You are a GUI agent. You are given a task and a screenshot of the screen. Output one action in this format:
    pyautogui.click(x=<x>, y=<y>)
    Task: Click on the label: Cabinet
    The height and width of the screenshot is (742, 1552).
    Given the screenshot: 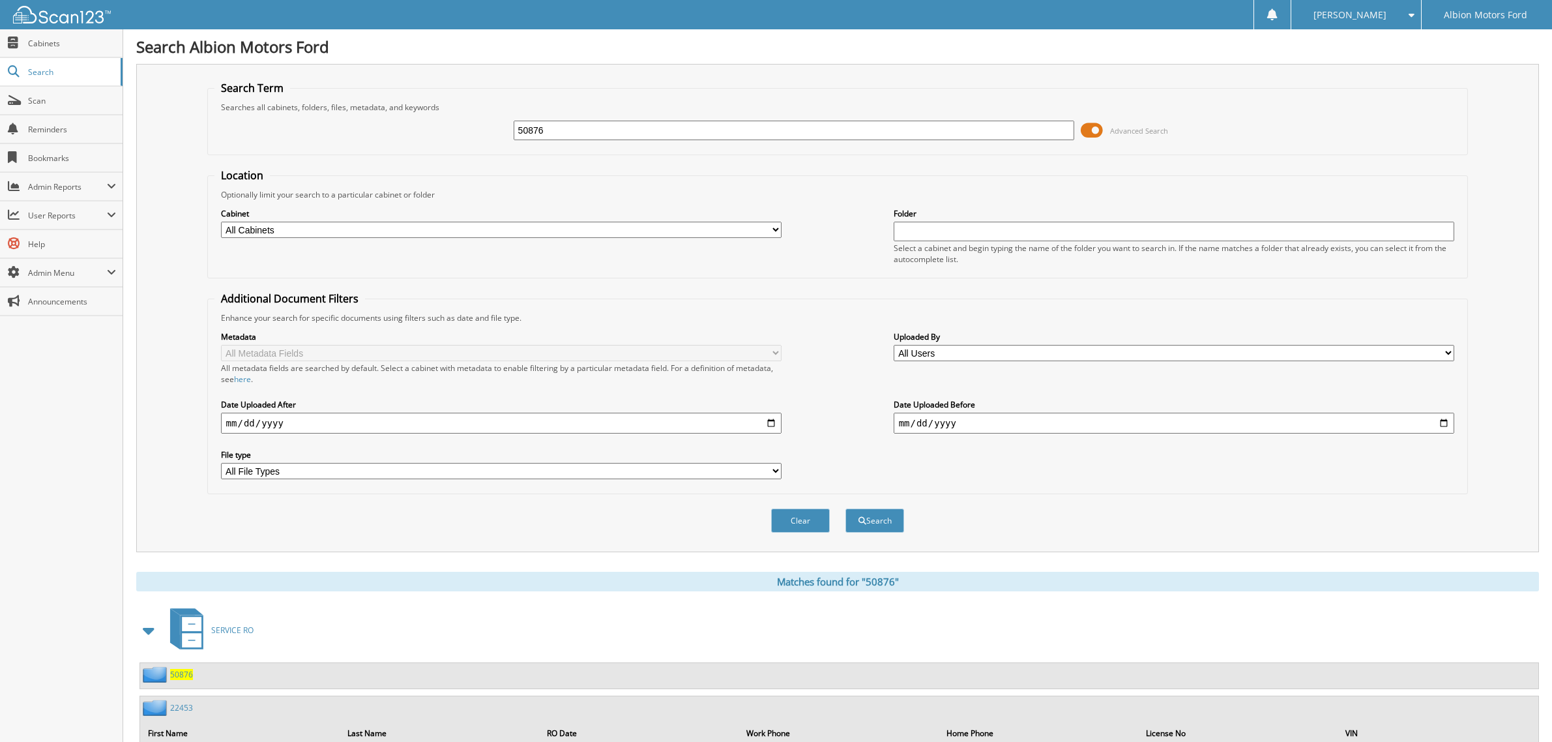 What is the action you would take?
    pyautogui.click(x=501, y=213)
    